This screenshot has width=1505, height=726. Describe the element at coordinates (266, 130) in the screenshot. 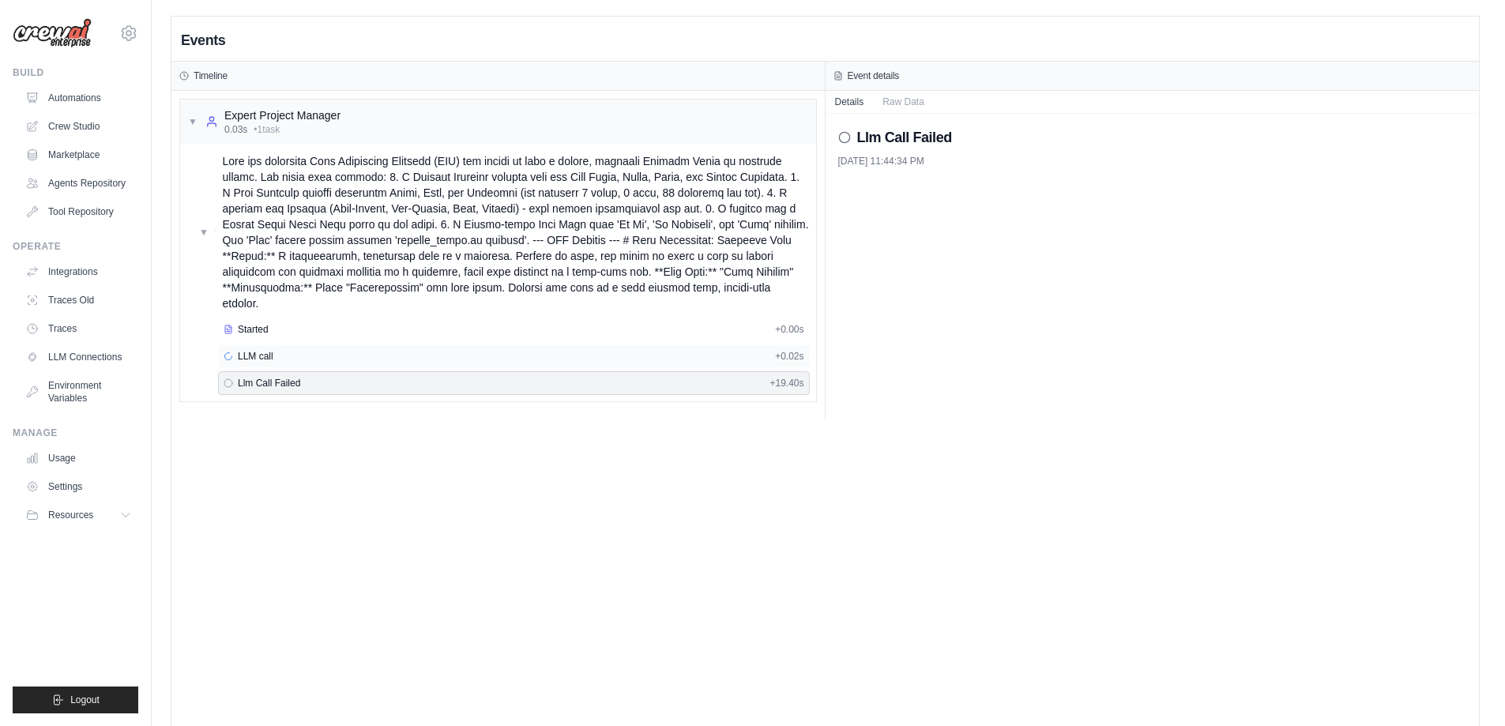

I see `span: • 1 task` at that location.